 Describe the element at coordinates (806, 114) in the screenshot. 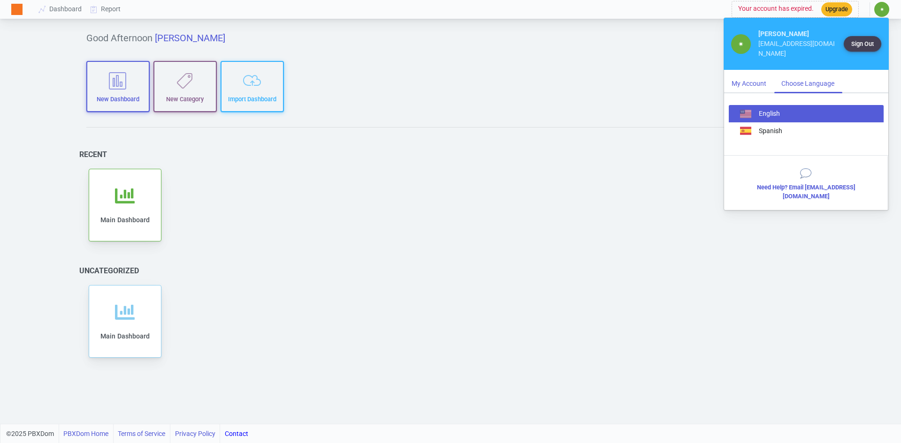

I see `button: English` at that location.